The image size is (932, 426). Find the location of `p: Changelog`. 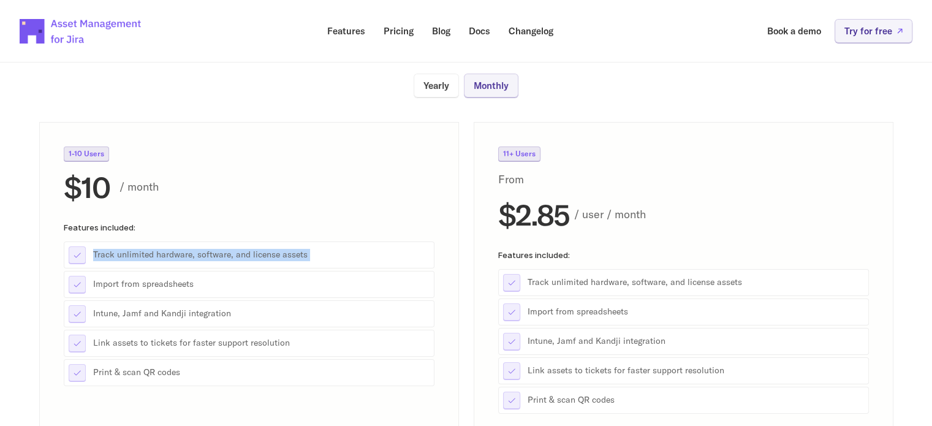

p: Changelog is located at coordinates (531, 31).